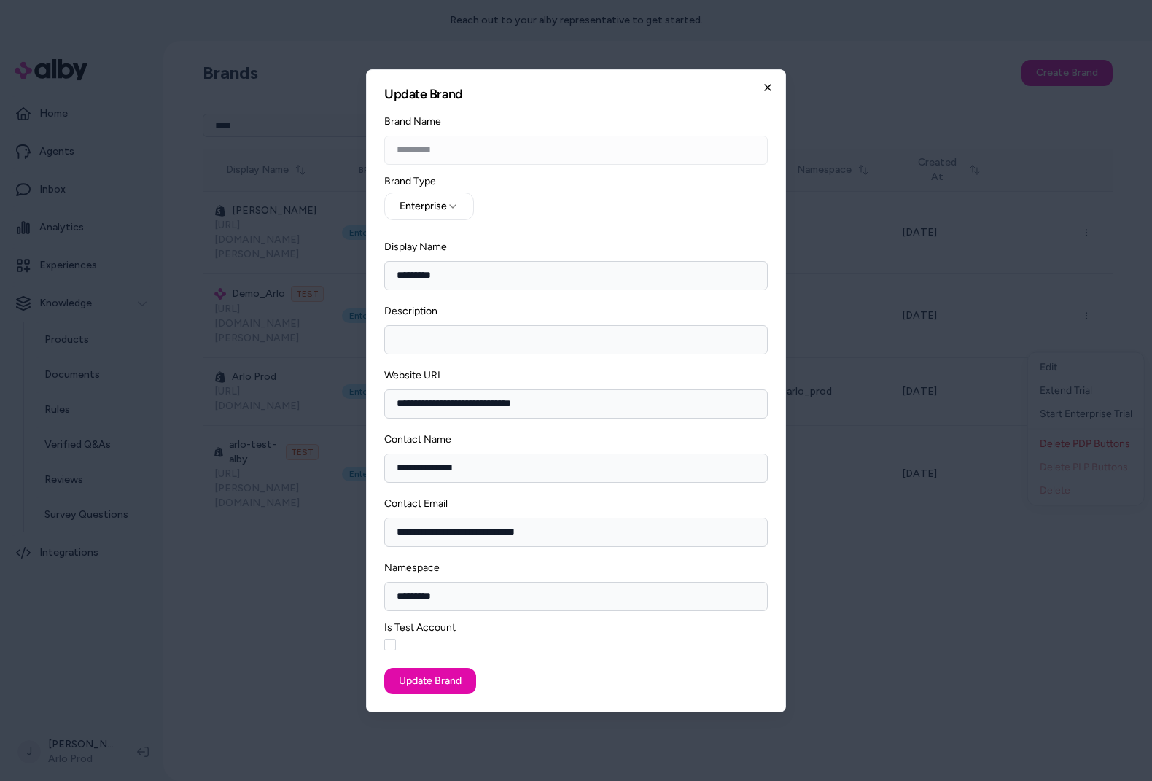  I want to click on label: Website URL, so click(413, 375).